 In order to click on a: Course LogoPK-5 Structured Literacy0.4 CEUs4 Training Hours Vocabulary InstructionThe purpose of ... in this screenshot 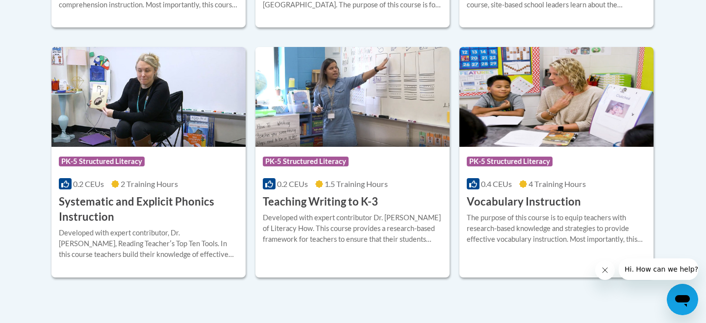, I will do `click(556, 162)`.